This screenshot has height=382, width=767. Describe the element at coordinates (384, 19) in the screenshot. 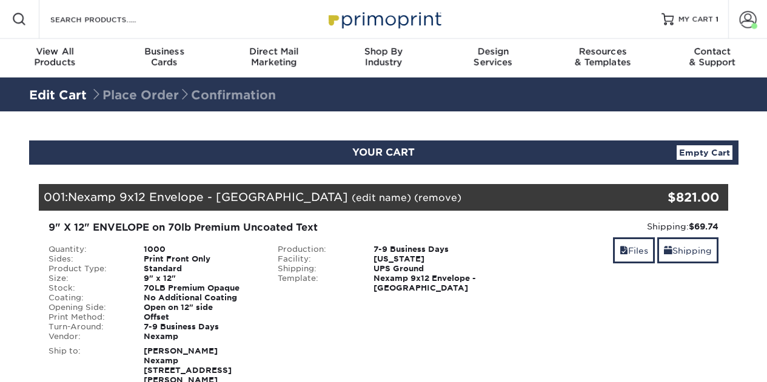

I see `img: Primoprint` at that location.